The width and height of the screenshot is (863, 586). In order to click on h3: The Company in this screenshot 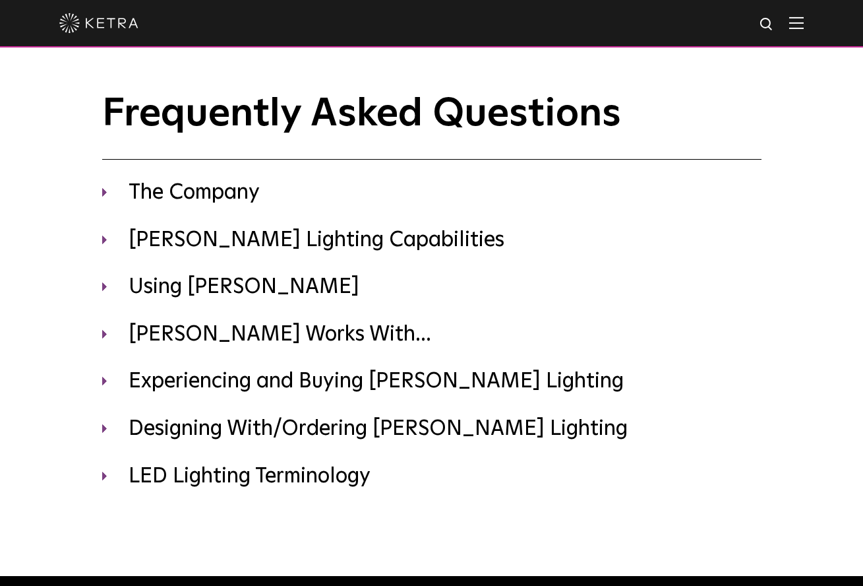, I will do `click(432, 193)`.